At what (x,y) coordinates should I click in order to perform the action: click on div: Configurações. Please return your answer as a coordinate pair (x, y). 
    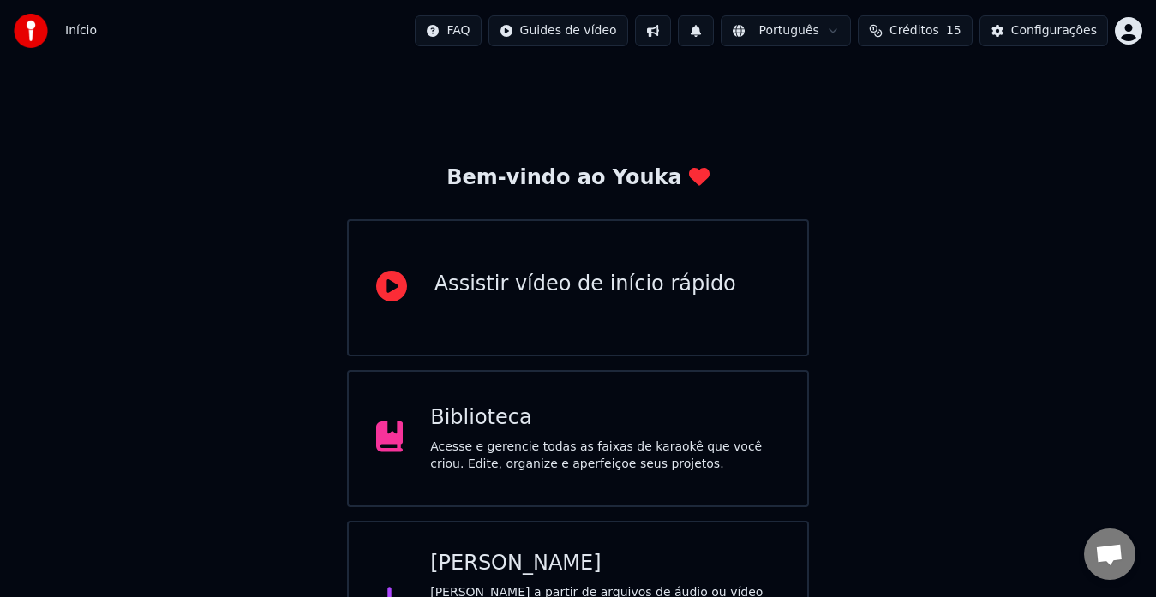
    Looking at the image, I should click on (1054, 31).